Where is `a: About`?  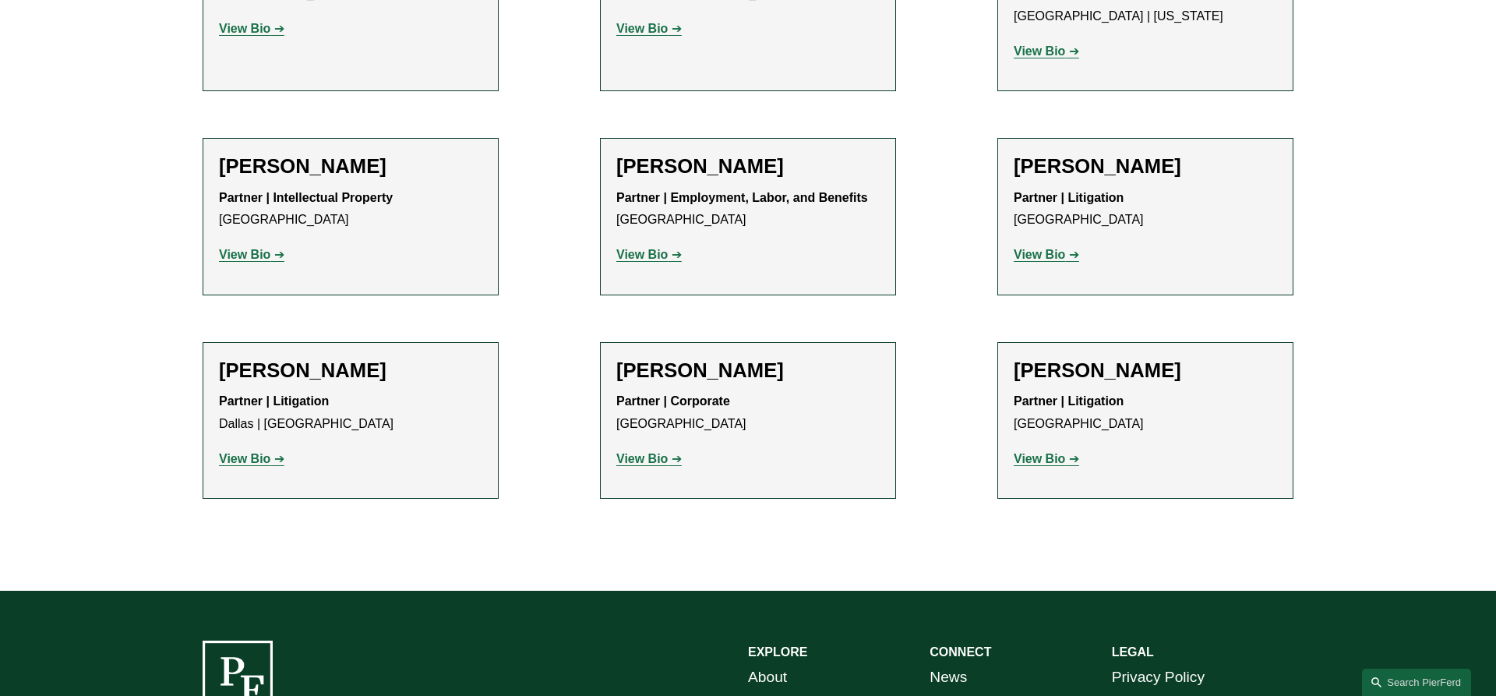
a: About is located at coordinates (767, 677).